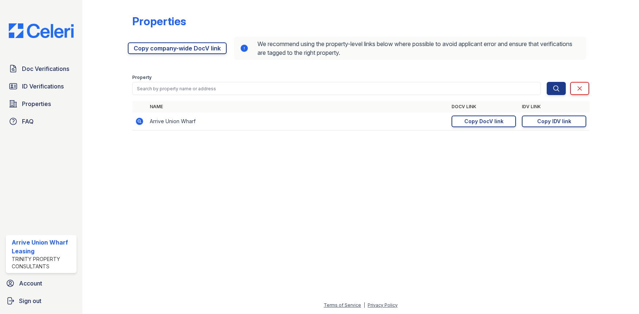 The image size is (639, 314). Describe the element at coordinates (42, 247) in the screenshot. I see `div: Arrive Union Wharf Leasing` at that location.